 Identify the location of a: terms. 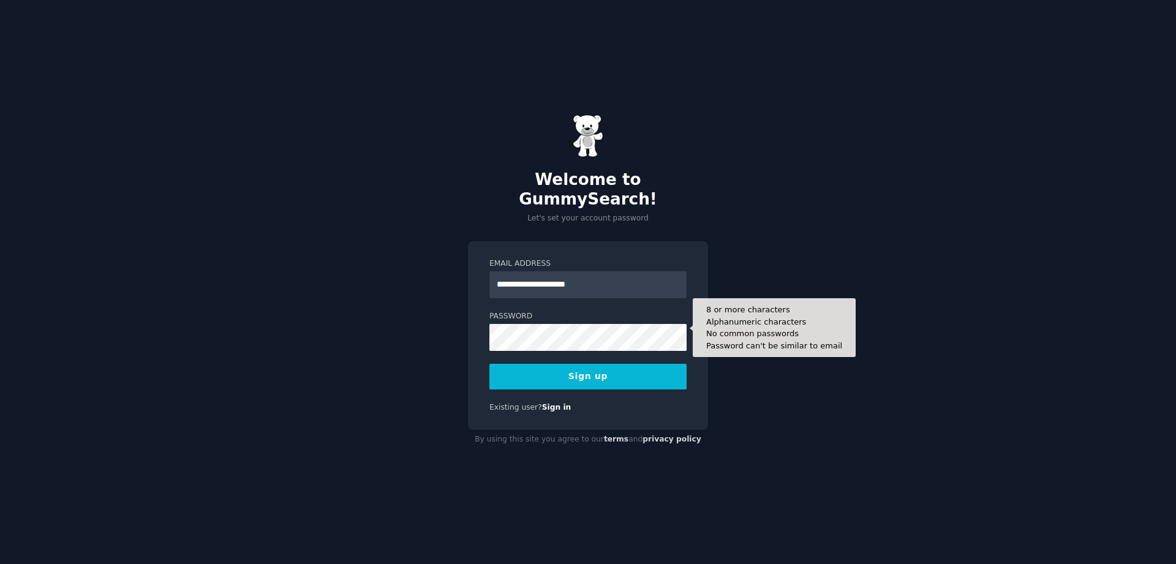
(616, 439).